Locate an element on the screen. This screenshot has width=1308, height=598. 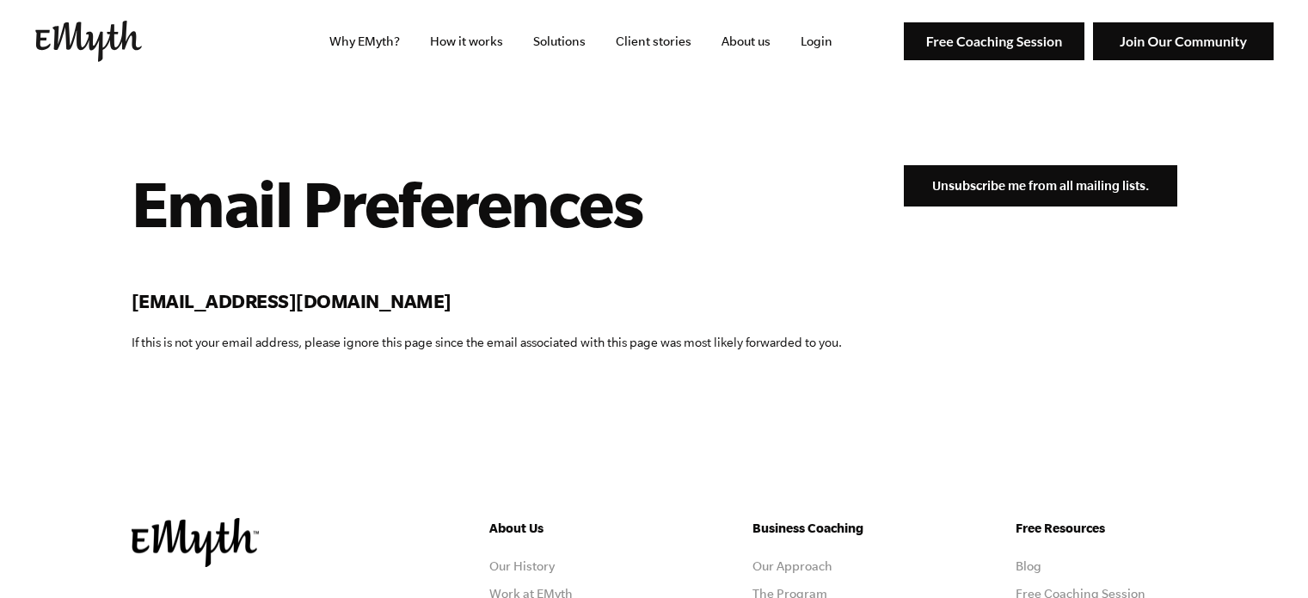
a: Our Approach is located at coordinates (792, 566).